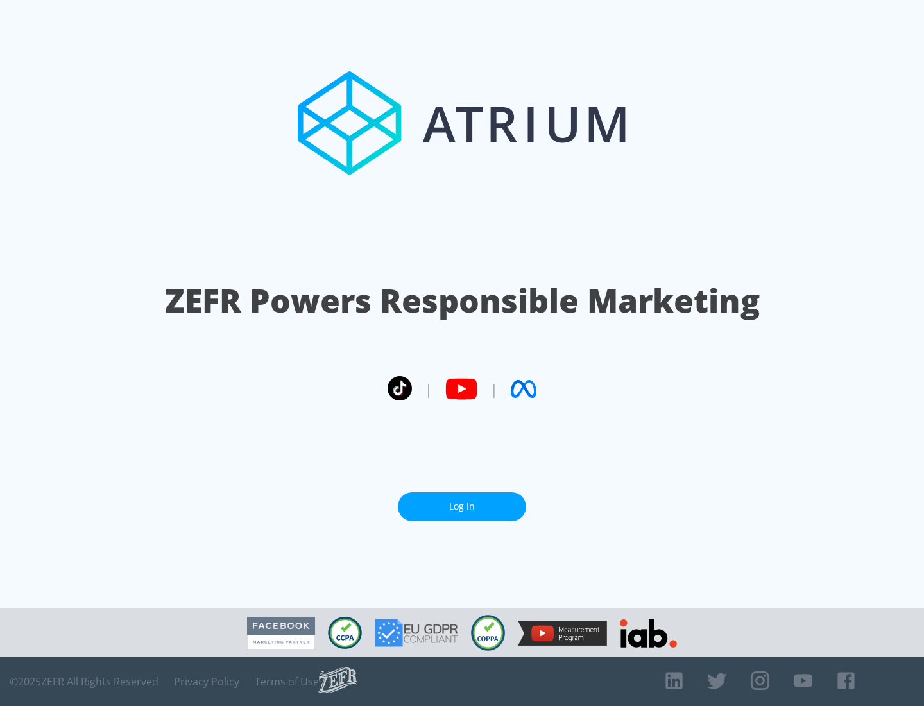  I want to click on a: Privacy Policy, so click(207, 681).